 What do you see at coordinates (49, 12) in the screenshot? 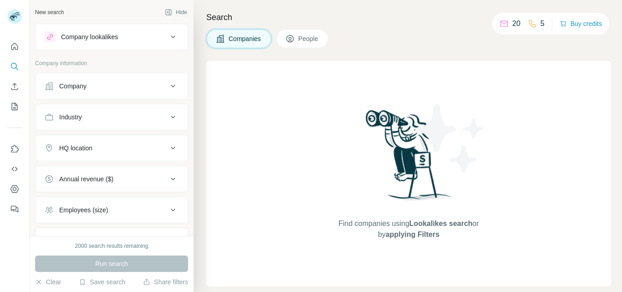
I see `div: New search` at bounding box center [49, 12].